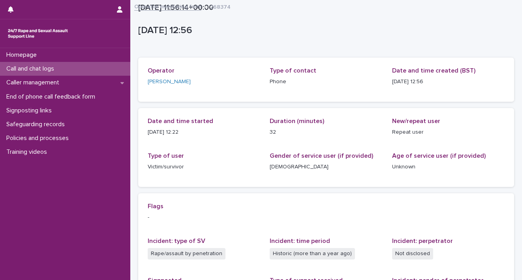 The height and width of the screenshot is (280, 522). Describe the element at coordinates (161, 71) in the screenshot. I see `span: Operator` at that location.